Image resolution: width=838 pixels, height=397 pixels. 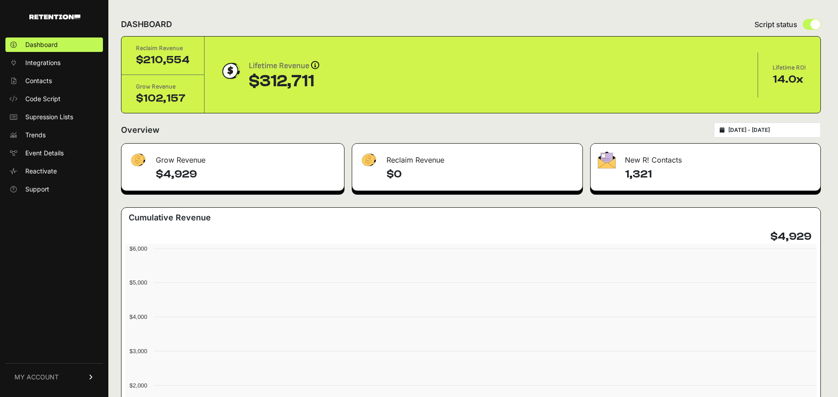 What do you see at coordinates (705, 157) in the screenshot?
I see `div: New R! Contacts` at bounding box center [705, 157].